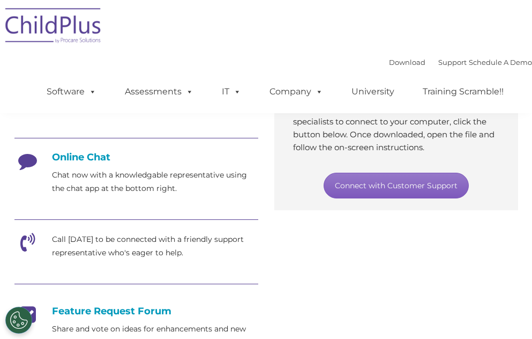  Describe the element at coordinates (71, 92) in the screenshot. I see `a: Software` at that location.